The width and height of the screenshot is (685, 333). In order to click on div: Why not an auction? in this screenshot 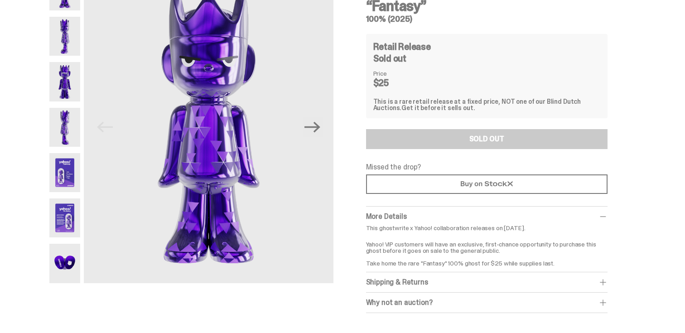, I will do `click(487, 303)`.